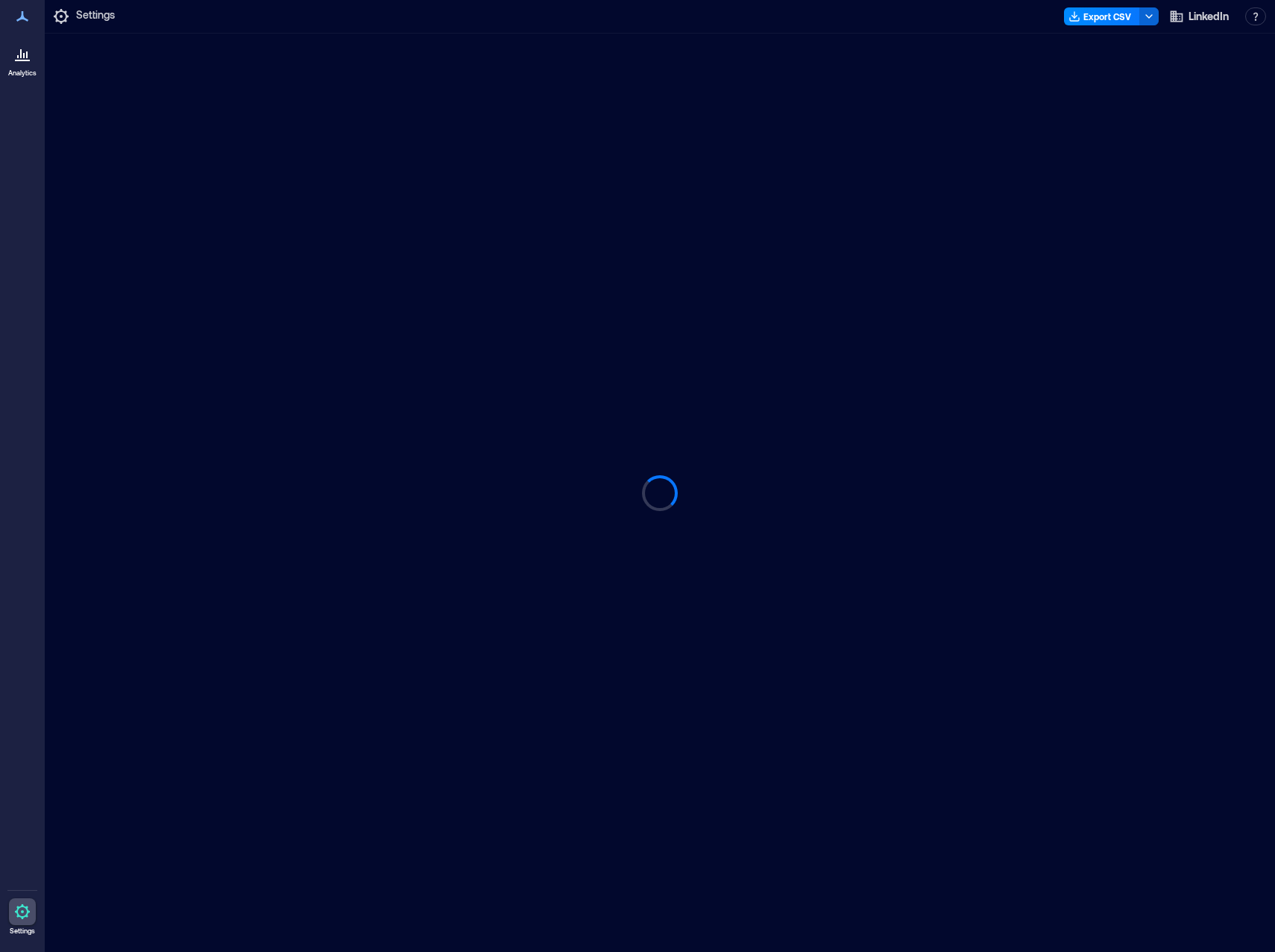  Describe the element at coordinates (22, 73) in the screenshot. I see `p: Analytics` at that location.